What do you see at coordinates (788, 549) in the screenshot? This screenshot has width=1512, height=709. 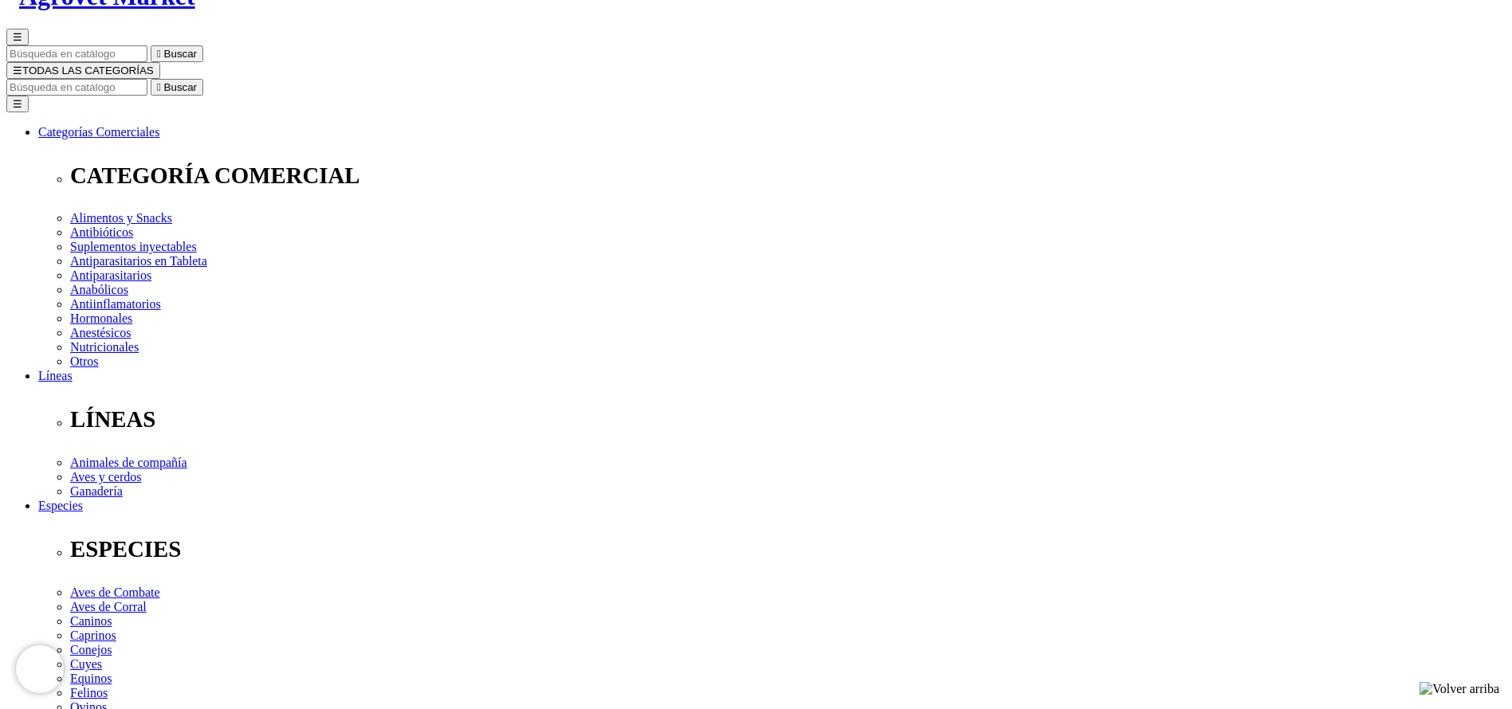 I see `p: ESPECIES` at bounding box center [788, 549].